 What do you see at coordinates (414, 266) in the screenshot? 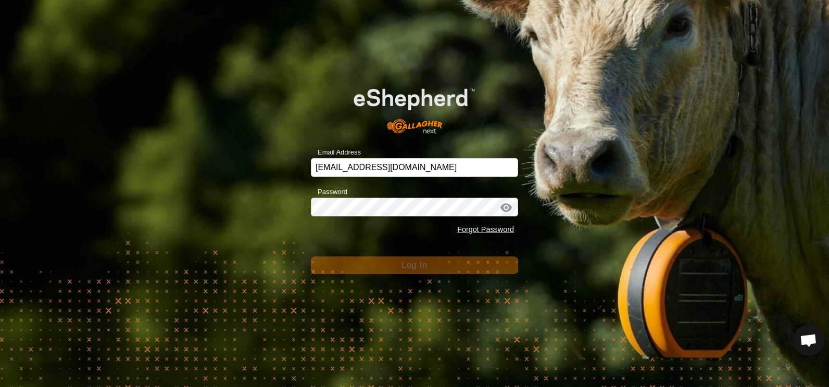
I see `button: Log In` at bounding box center [414, 266].